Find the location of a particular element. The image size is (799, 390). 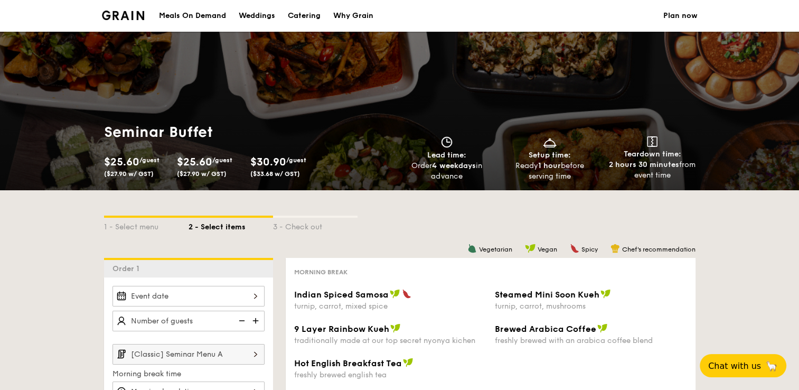

span: Spicy is located at coordinates (589, 249).